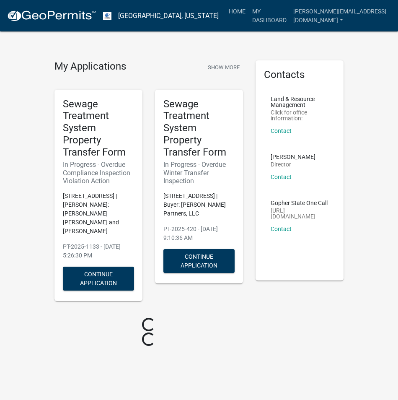  What do you see at coordinates (293, 164) in the screenshot?
I see `p: Director` at bounding box center [293, 164].